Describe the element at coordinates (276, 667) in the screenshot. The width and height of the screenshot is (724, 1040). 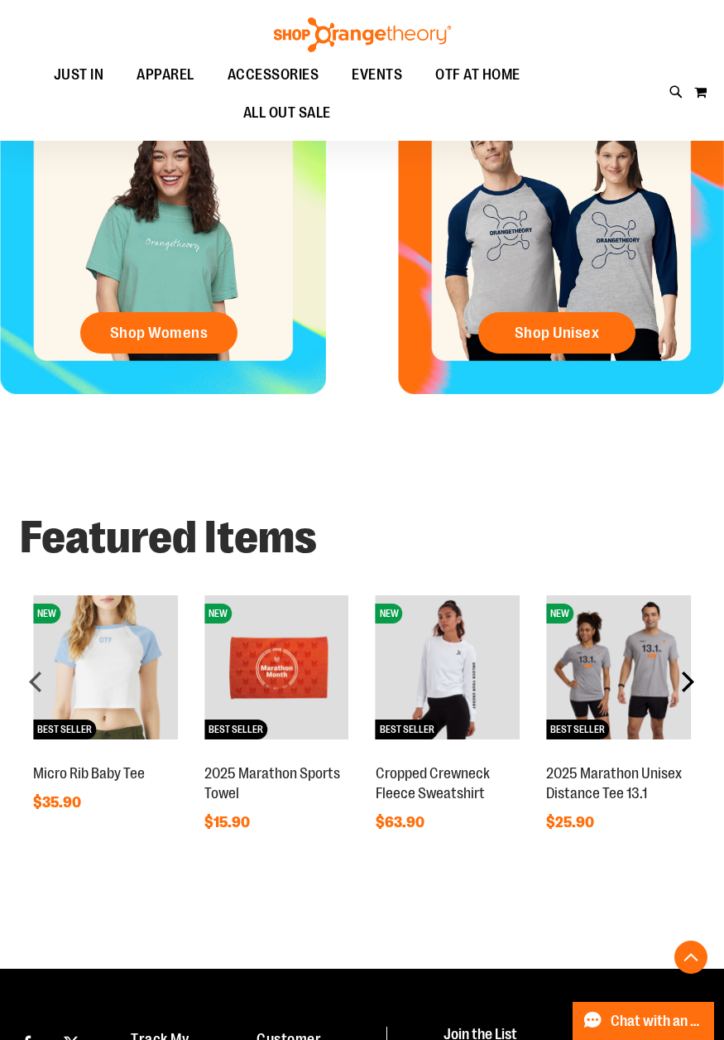
I see `img: 2025 Marathon Sports Towel` at that location.